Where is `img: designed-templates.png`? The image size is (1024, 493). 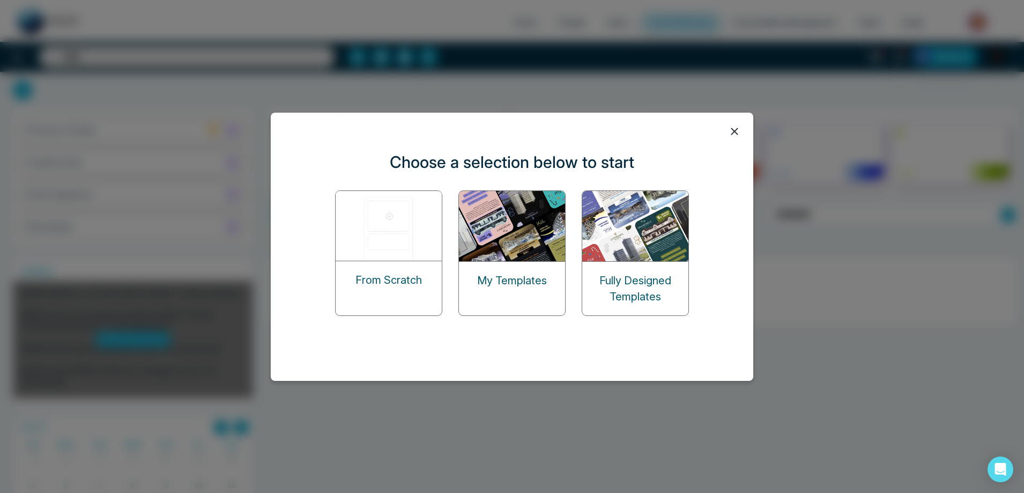
img: designed-templates.png is located at coordinates (636, 226).